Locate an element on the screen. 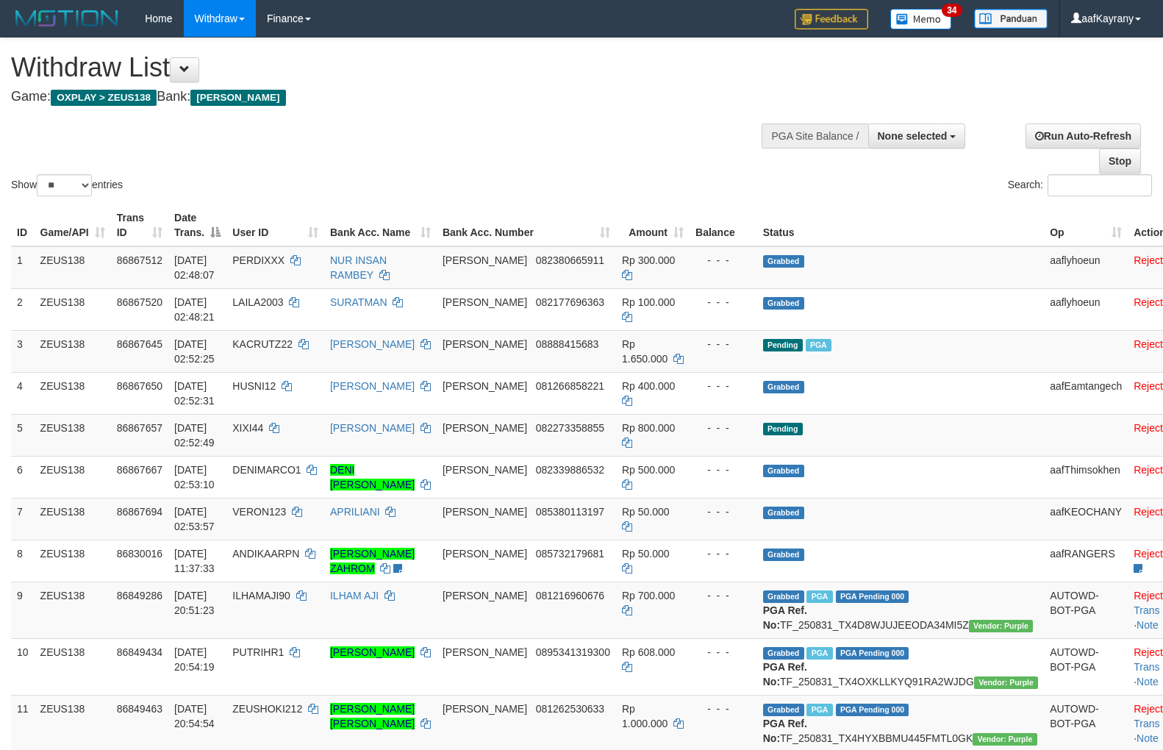  span: 86830016 is located at coordinates (140, 553).